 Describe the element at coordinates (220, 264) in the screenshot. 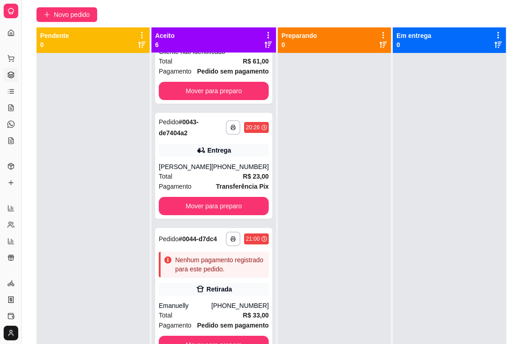

I see `div: Nenhum pagamento registrado para este pedido.` at that location.